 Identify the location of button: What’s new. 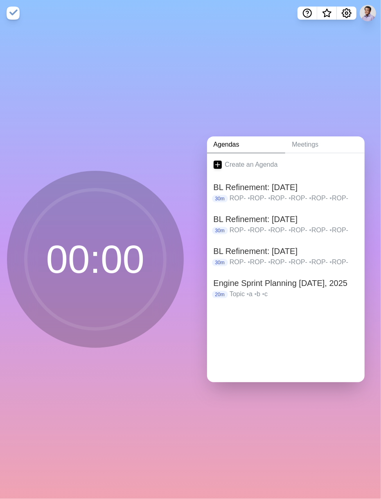
(327, 13).